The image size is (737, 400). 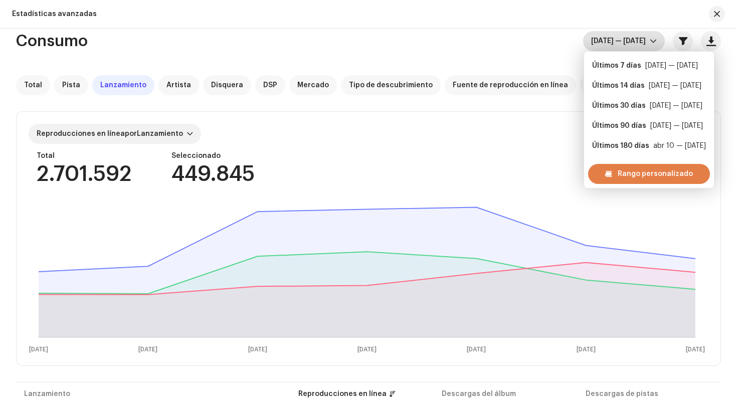 What do you see at coordinates (510, 85) in the screenshot?
I see `span: Fuente de reproducción en línea` at bounding box center [510, 85].